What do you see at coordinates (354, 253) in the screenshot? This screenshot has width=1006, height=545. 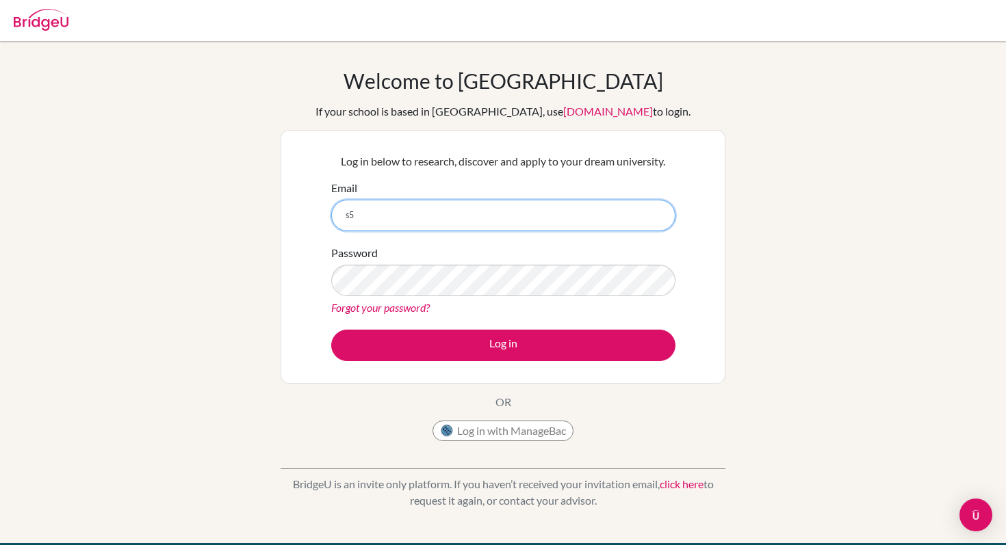 I see `label: Password` at bounding box center [354, 253].